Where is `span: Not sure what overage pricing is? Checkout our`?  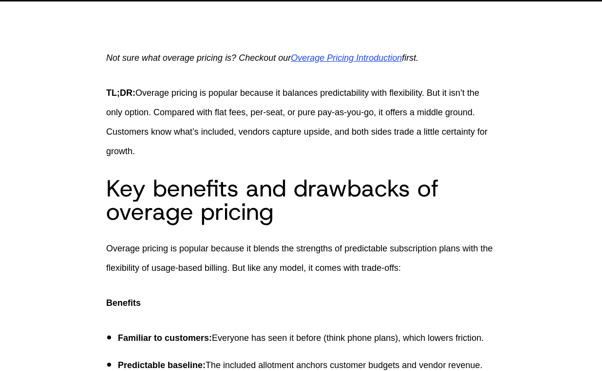
span: Not sure what overage pricing is? Checkout our is located at coordinates (198, 58).